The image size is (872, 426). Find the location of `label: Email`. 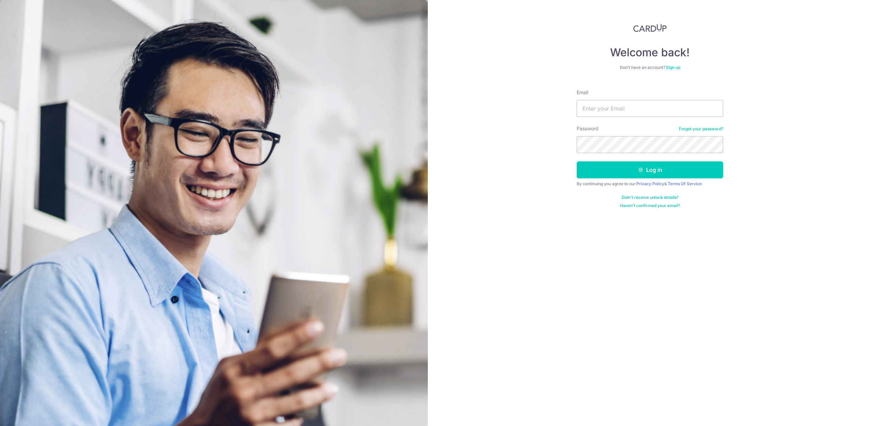

label: Email is located at coordinates (583, 92).